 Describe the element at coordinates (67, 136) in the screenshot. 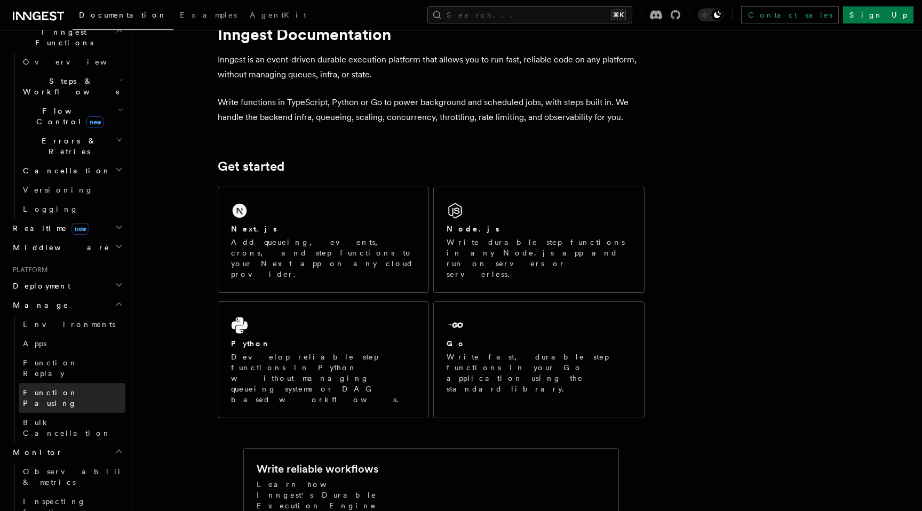

I see `div: Inngest Functions` at that location.